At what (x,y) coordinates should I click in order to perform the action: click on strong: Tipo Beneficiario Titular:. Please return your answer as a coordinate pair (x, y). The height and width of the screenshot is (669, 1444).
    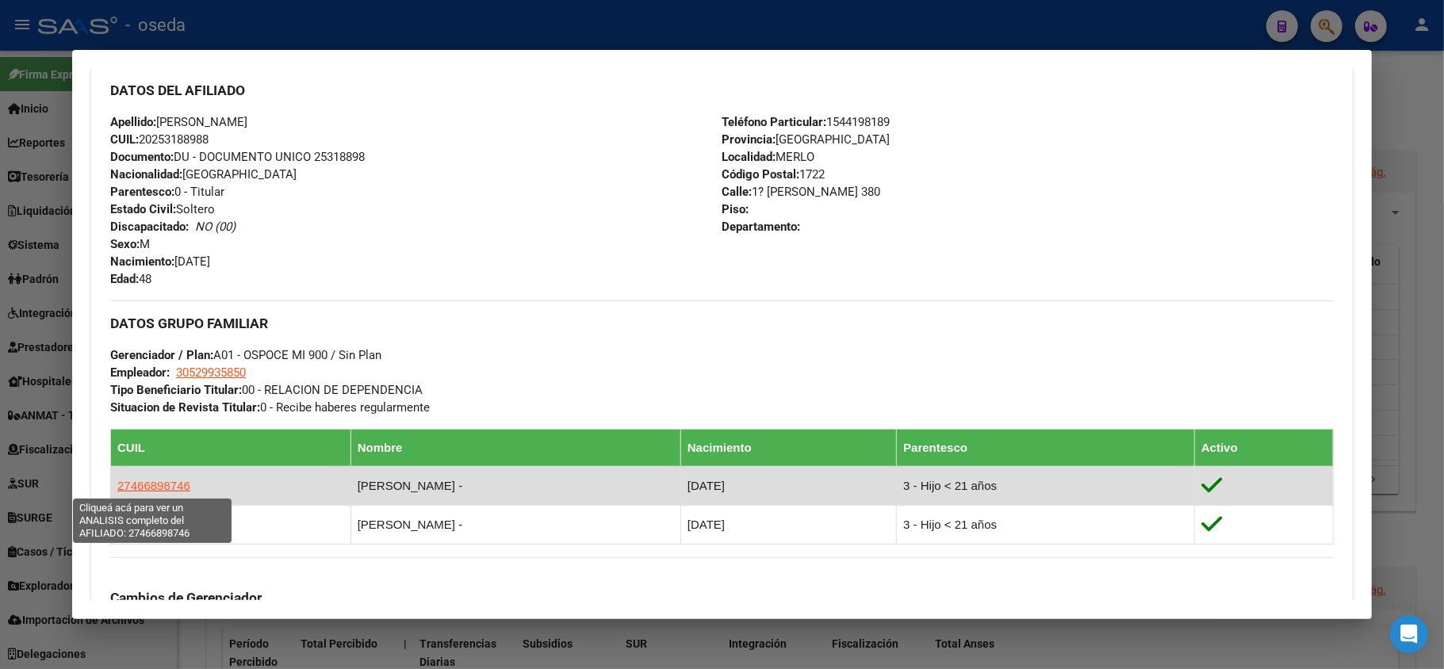
    Looking at the image, I should click on (176, 390).